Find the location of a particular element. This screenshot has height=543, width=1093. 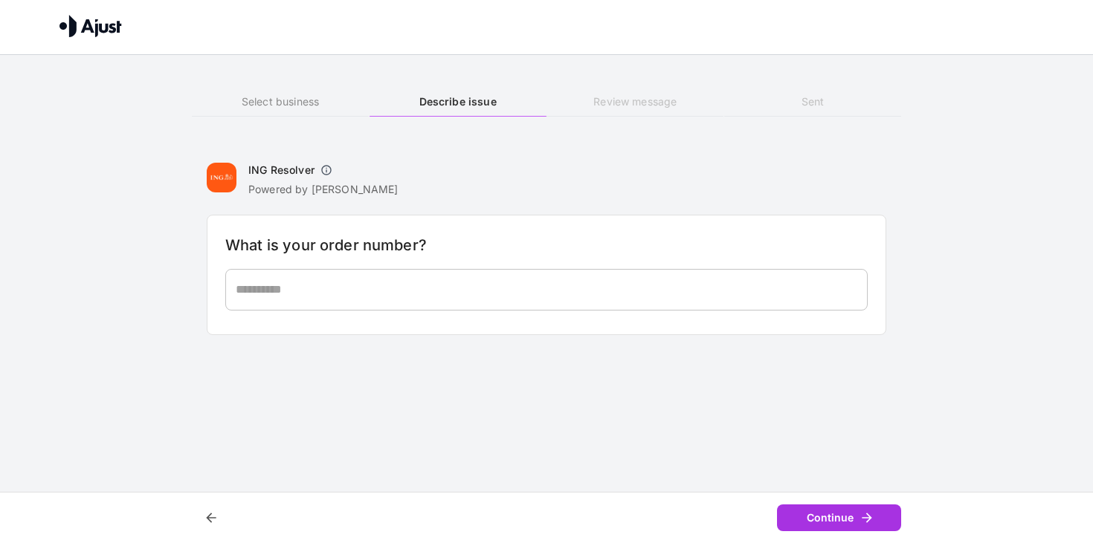

h6: What is your order number? is located at coordinates (546, 245).